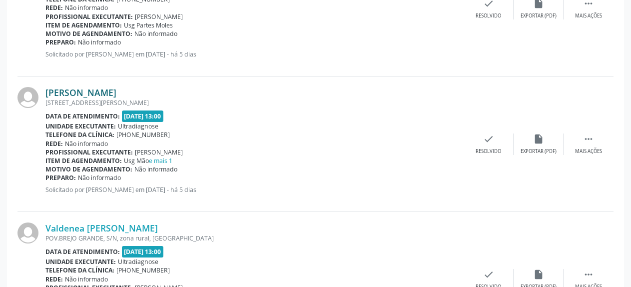 Image resolution: width=631 pixels, height=287 pixels. Describe the element at coordinates (148, 25) in the screenshot. I see `span: Usg Partes Moles` at that location.